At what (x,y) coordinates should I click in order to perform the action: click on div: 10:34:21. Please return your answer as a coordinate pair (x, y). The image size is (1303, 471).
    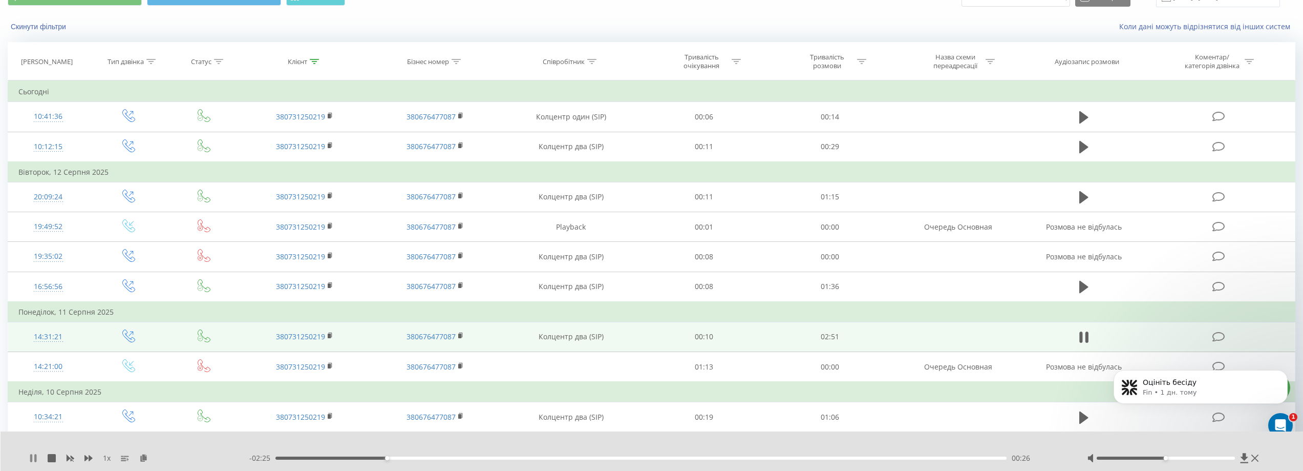
    Looking at the image, I should click on (48, 416).